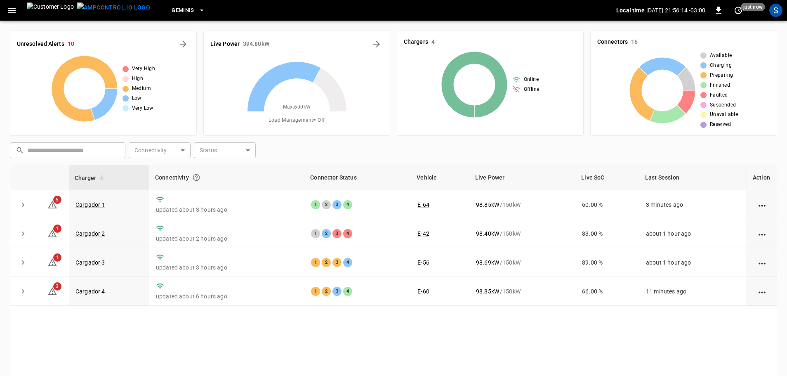  What do you see at coordinates (377, 44) in the screenshot?
I see `button: Energy Overview` at bounding box center [377, 44].